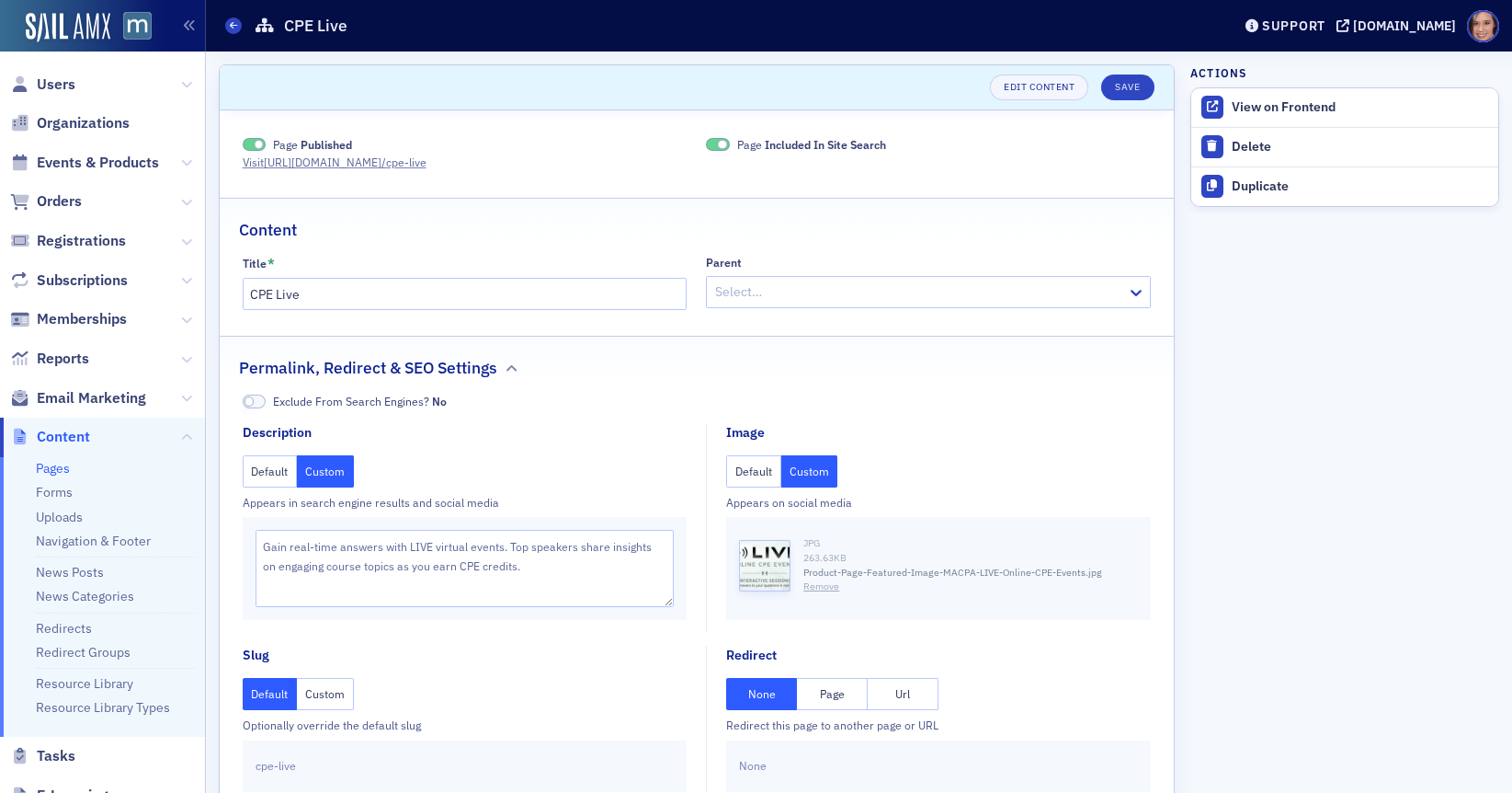  Describe the element at coordinates (1361, 187) in the screenshot. I see `div: Duplicate` at that location.